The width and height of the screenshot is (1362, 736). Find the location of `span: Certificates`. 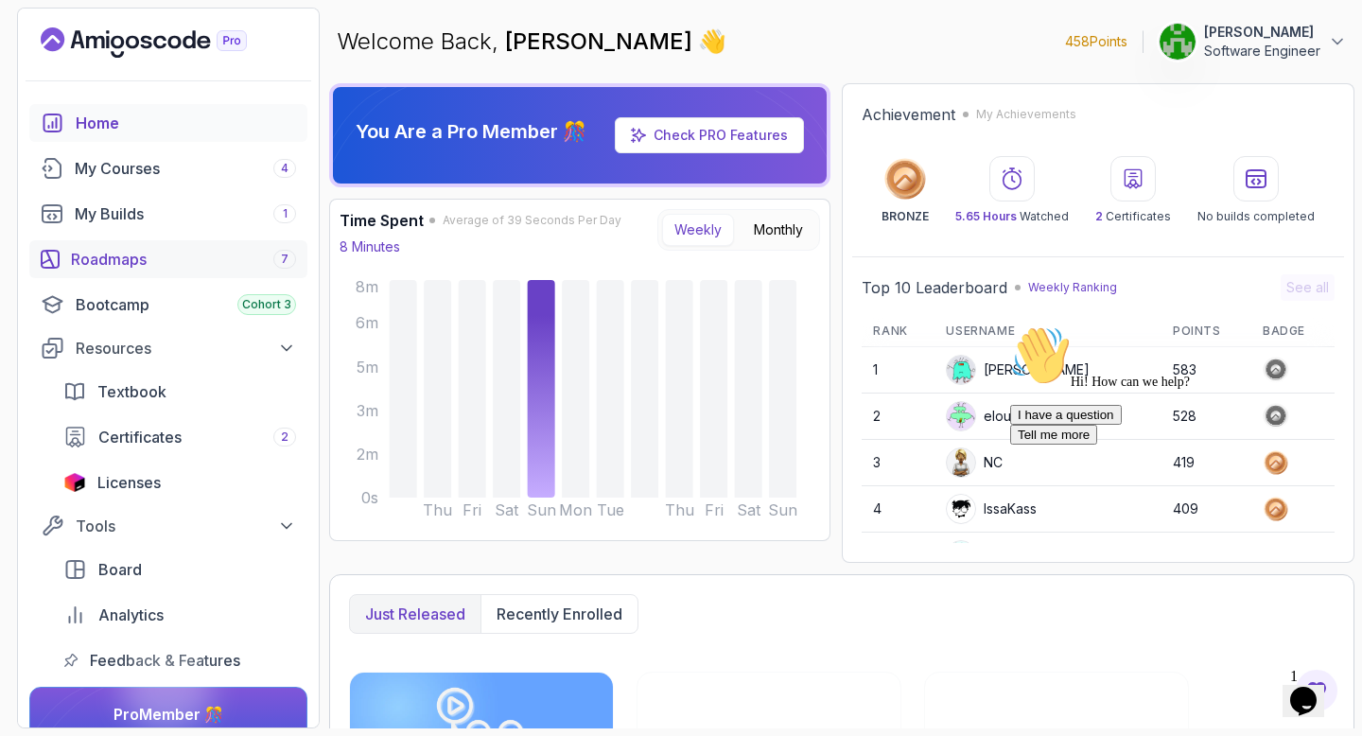

span: Certificates is located at coordinates (140, 437).